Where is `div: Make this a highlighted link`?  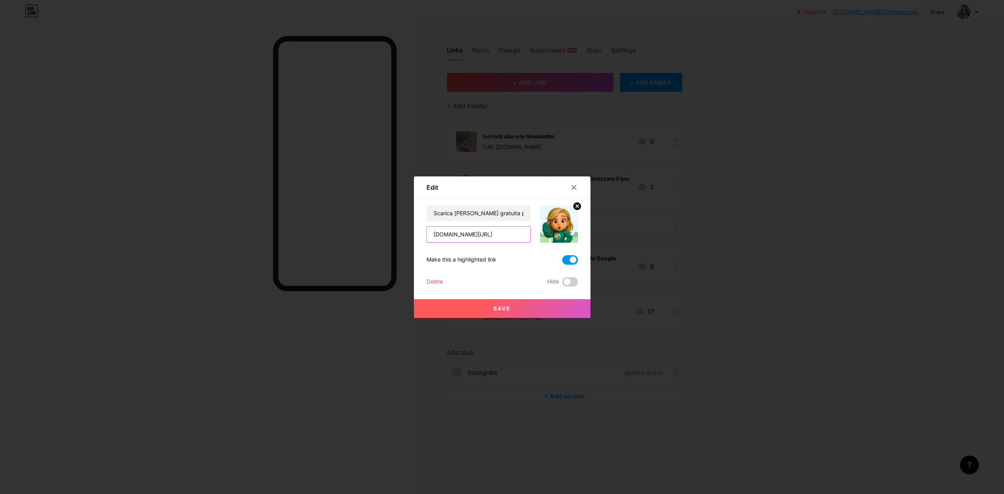
div: Make this a highlighted link is located at coordinates (461, 260).